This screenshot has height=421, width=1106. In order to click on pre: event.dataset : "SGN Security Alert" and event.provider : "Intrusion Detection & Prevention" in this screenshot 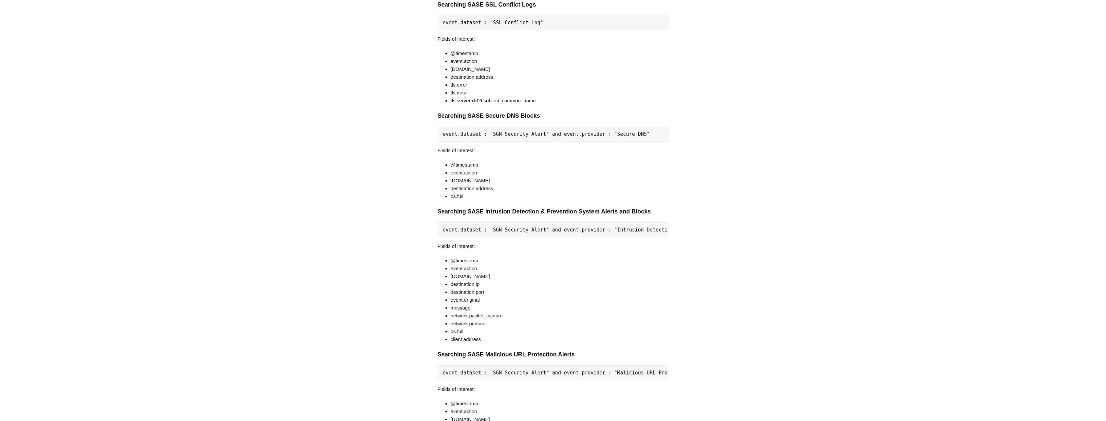, I will do `click(553, 230)`.